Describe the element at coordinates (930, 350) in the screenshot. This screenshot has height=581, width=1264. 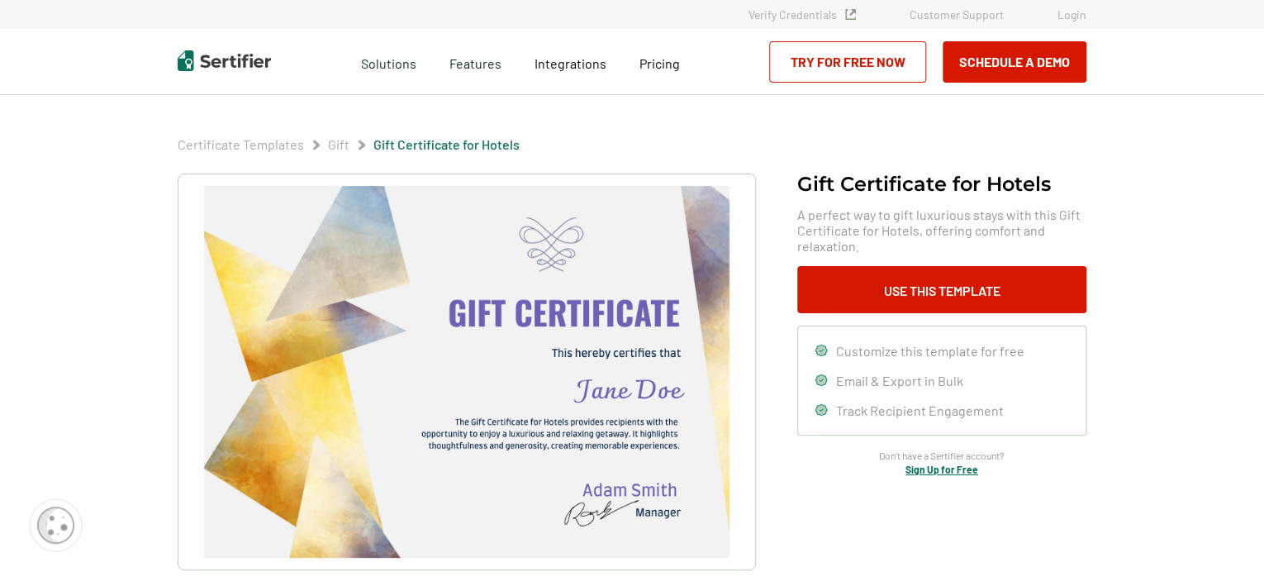
I see `span: Customize this template for free` at that location.